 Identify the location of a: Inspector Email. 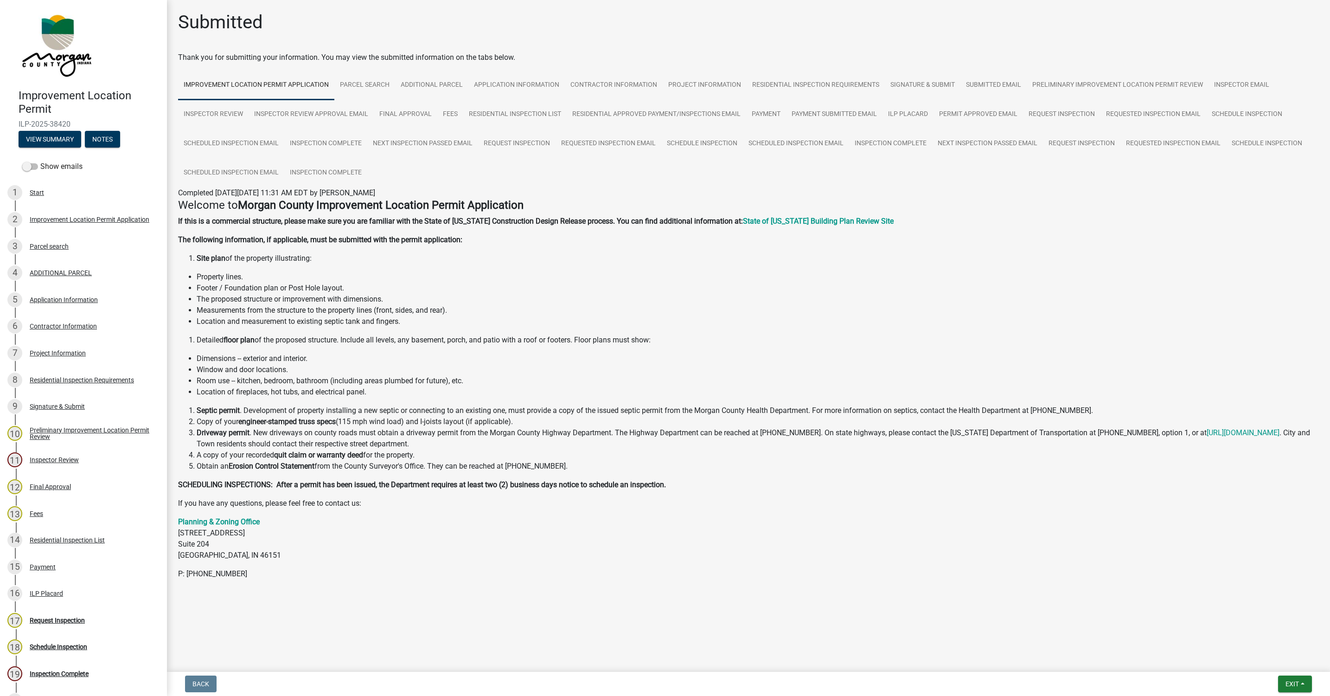
(1242, 85).